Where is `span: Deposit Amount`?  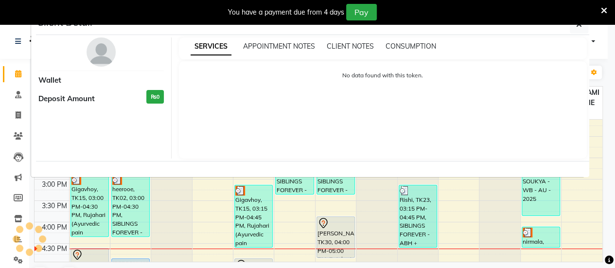 span: Deposit Amount is located at coordinates (67, 99).